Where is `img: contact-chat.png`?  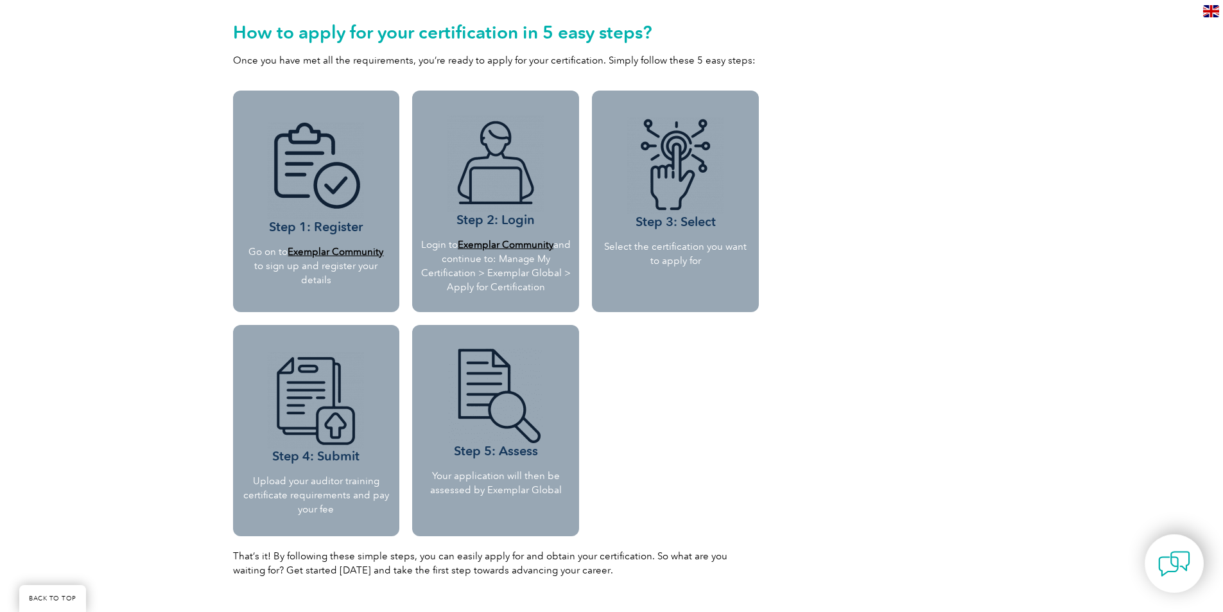
img: contact-chat.png is located at coordinates (1175, 564).